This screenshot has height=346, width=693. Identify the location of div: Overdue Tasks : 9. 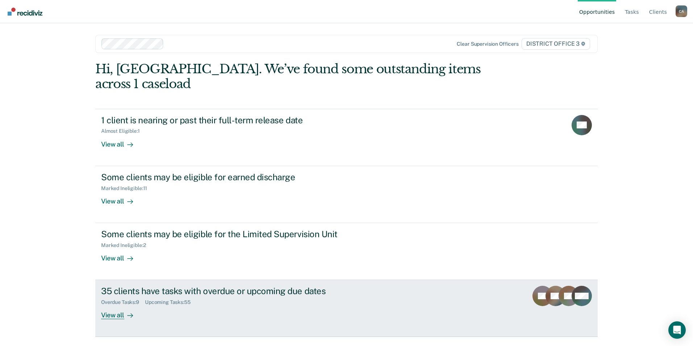
(123, 302).